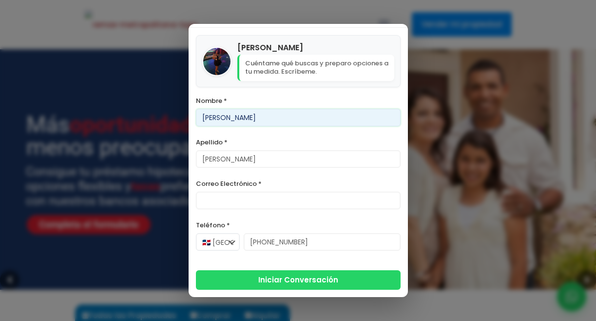 The image size is (596, 321). What do you see at coordinates (298, 142) in the screenshot?
I see `label: Apellido *` at bounding box center [298, 142].